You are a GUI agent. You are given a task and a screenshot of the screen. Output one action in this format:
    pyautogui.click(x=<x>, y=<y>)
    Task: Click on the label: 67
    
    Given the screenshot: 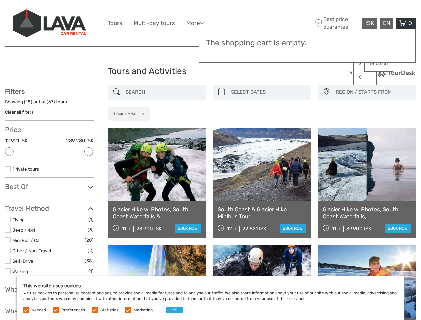 What is the action you would take?
    pyautogui.click(x=51, y=102)
    